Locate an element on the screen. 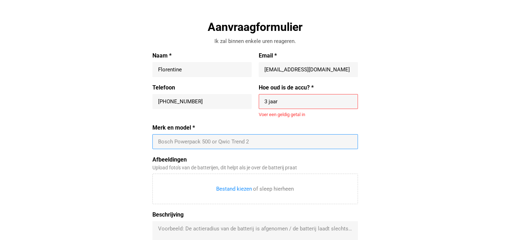  div: Upload foto's van de batterijen, dit helpt als je over de batterij praat is located at coordinates (255, 167).